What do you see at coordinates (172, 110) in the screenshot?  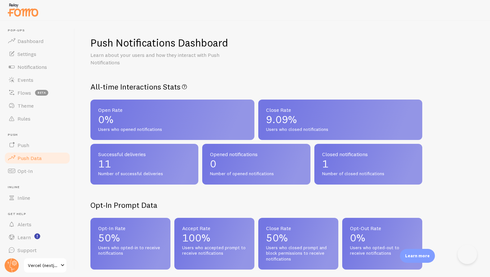 I see `span: Open Rate` at bounding box center [172, 110].